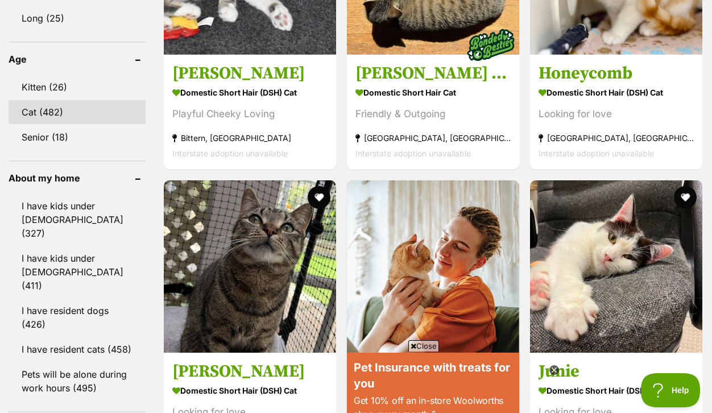 This screenshot has height=413, width=712. I want to click on img: consumer-privacy-logo.png, so click(85, 6).